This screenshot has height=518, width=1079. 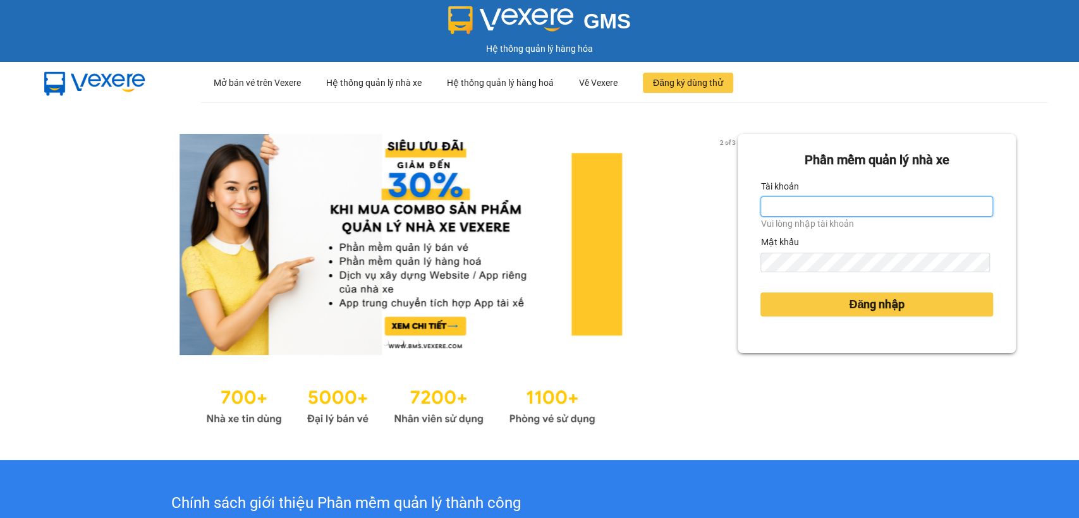 I want to click on button: previous slide / item, so click(x=72, y=245).